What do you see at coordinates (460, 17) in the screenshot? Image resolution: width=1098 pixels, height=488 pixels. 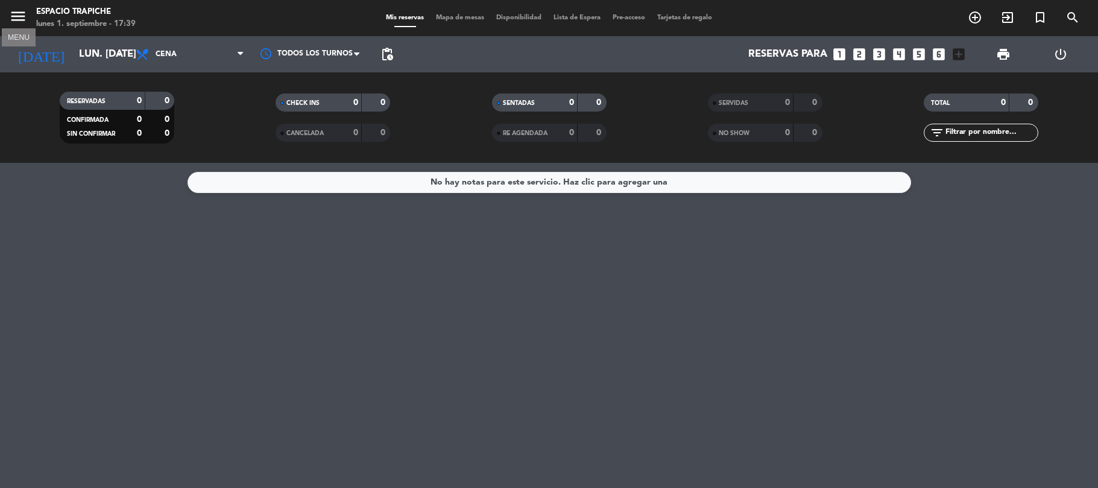 I see `span: Mapa de mesas` at bounding box center [460, 17].